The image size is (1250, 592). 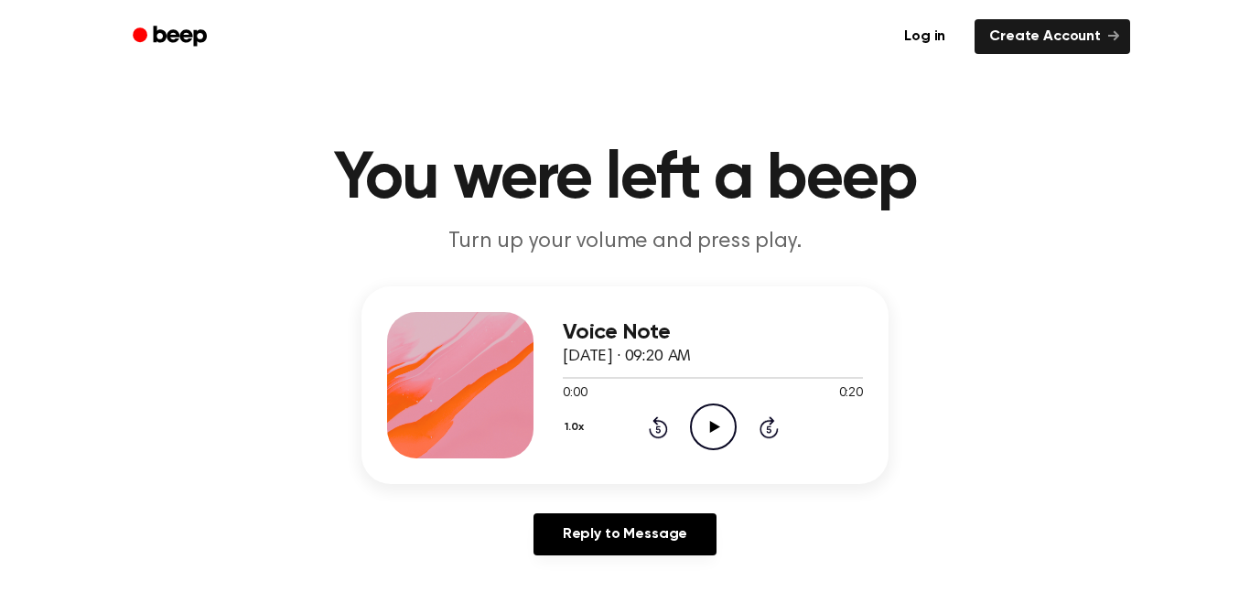 What do you see at coordinates (851, 394) in the screenshot?
I see `span: 0:20` at bounding box center [851, 394].